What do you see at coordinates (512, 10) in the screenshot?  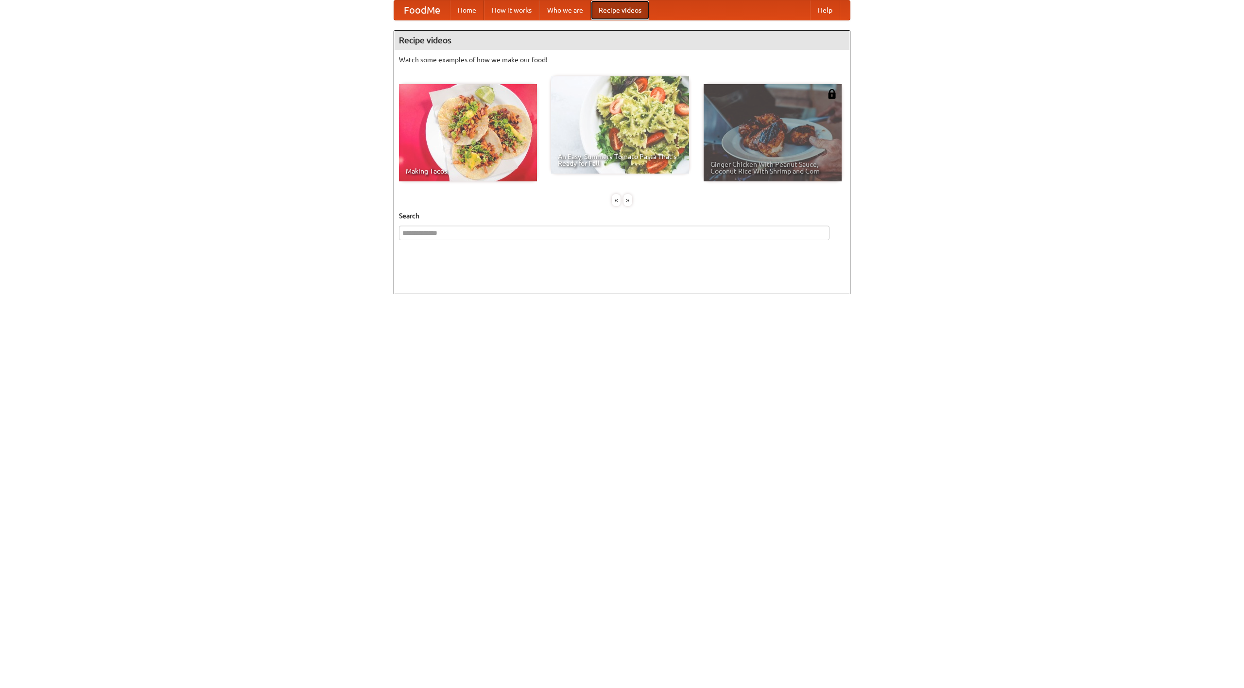 I see `a: How it works` at bounding box center [512, 10].